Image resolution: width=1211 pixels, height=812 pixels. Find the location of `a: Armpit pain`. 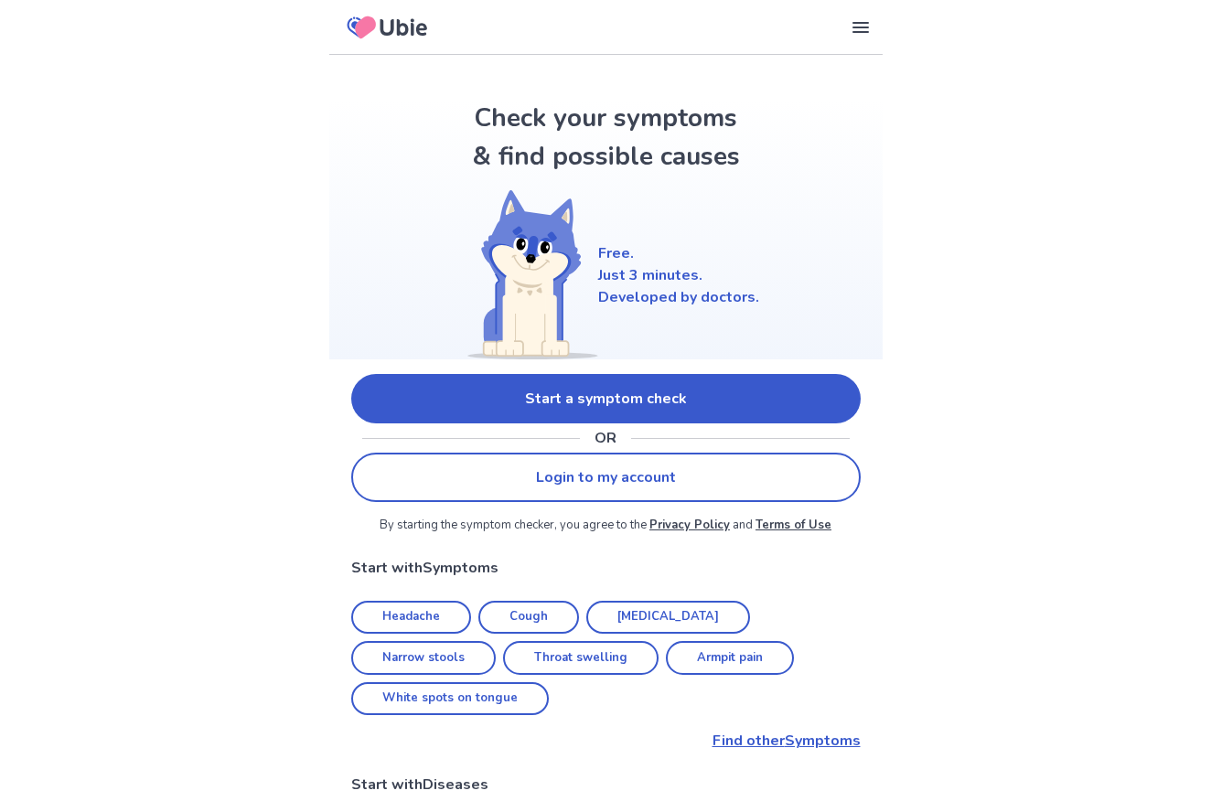

a: Armpit pain is located at coordinates (730, 657).